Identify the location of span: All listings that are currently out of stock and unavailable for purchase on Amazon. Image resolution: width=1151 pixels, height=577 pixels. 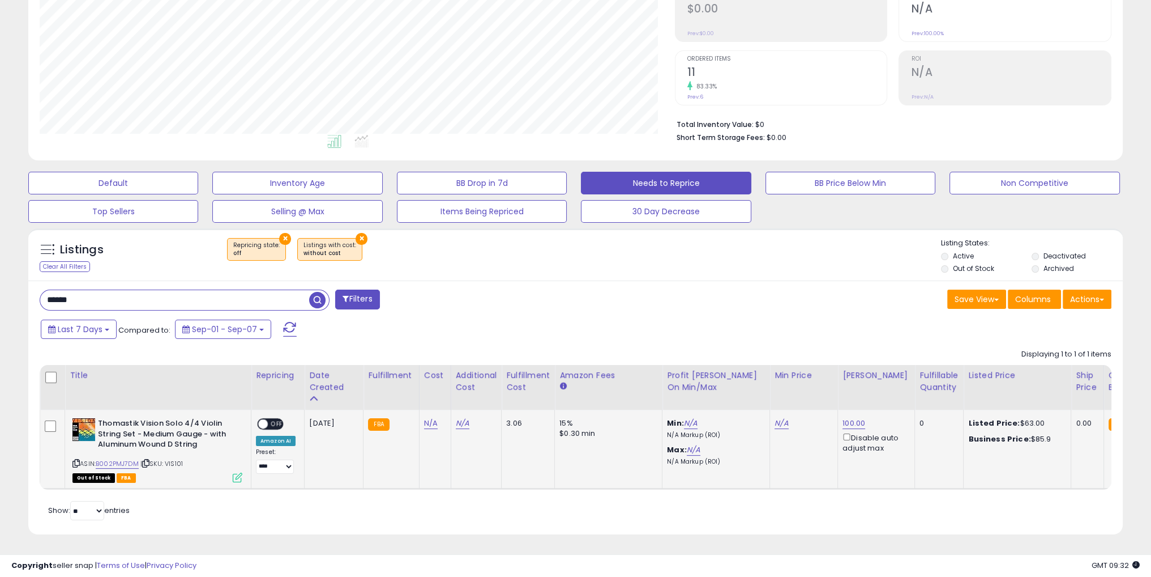
(93, 477).